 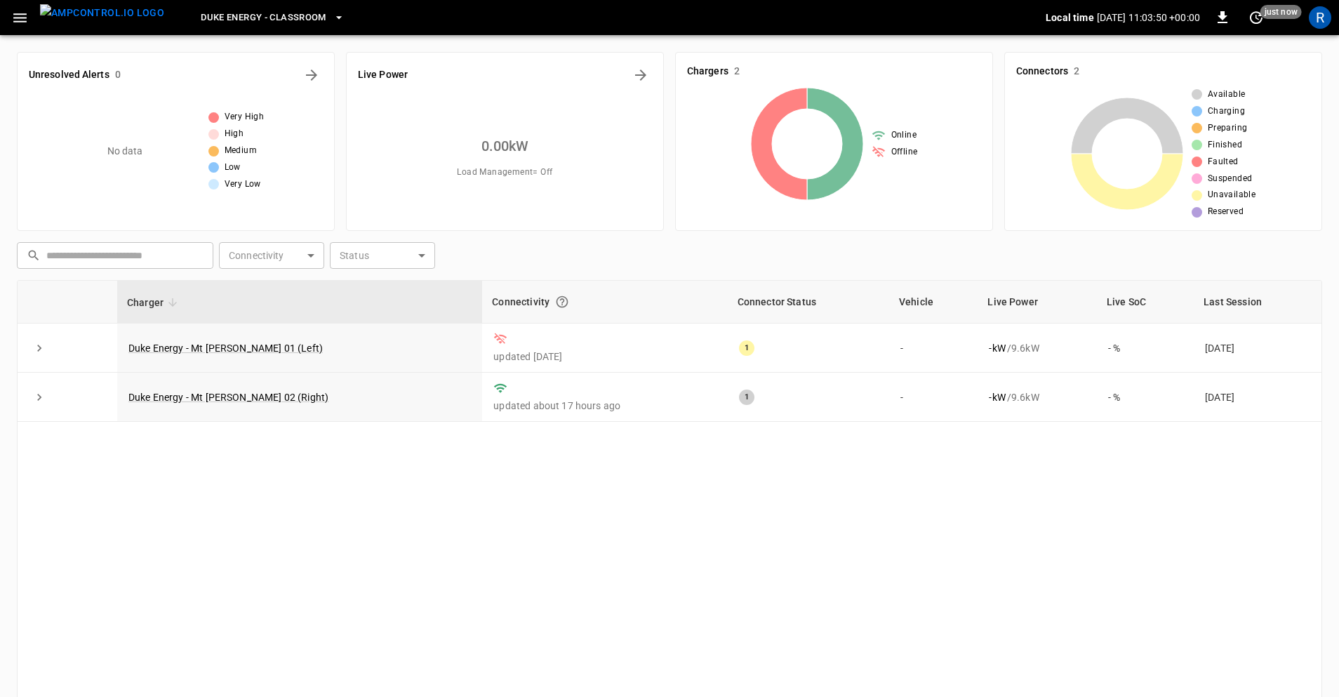 What do you see at coordinates (1223, 162) in the screenshot?
I see `span: Faulted` at bounding box center [1223, 162].